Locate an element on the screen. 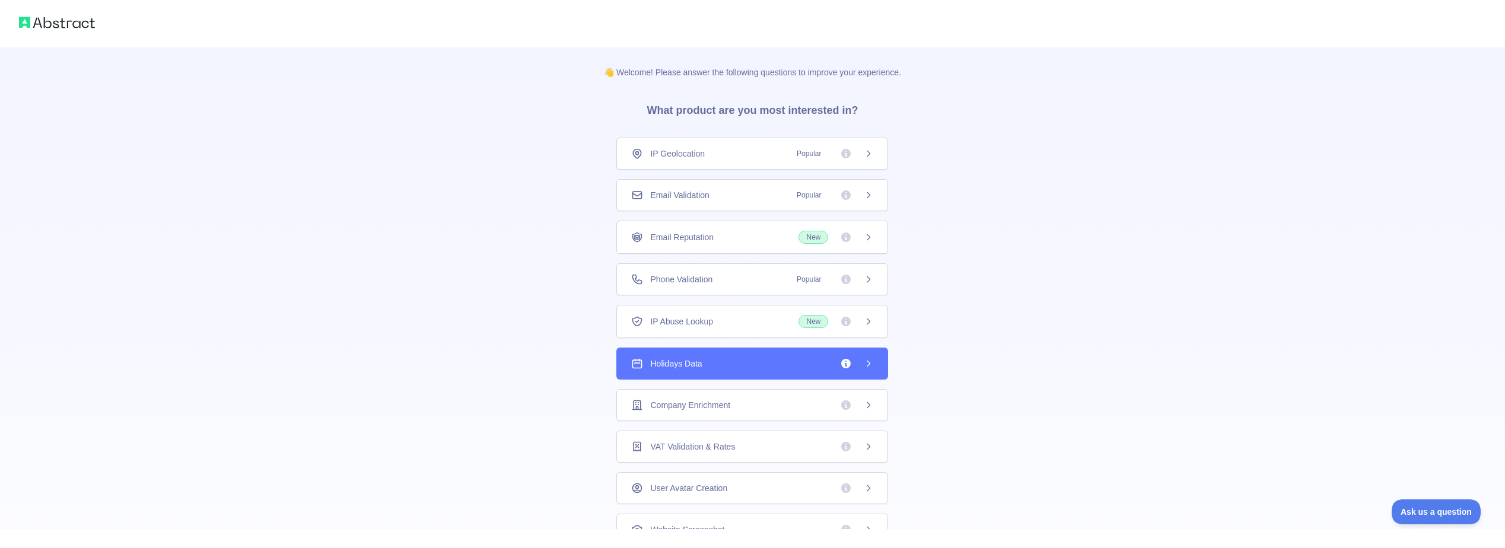 The width and height of the screenshot is (1505, 548). span: IP Abuse Lookup is located at coordinates (682, 322).